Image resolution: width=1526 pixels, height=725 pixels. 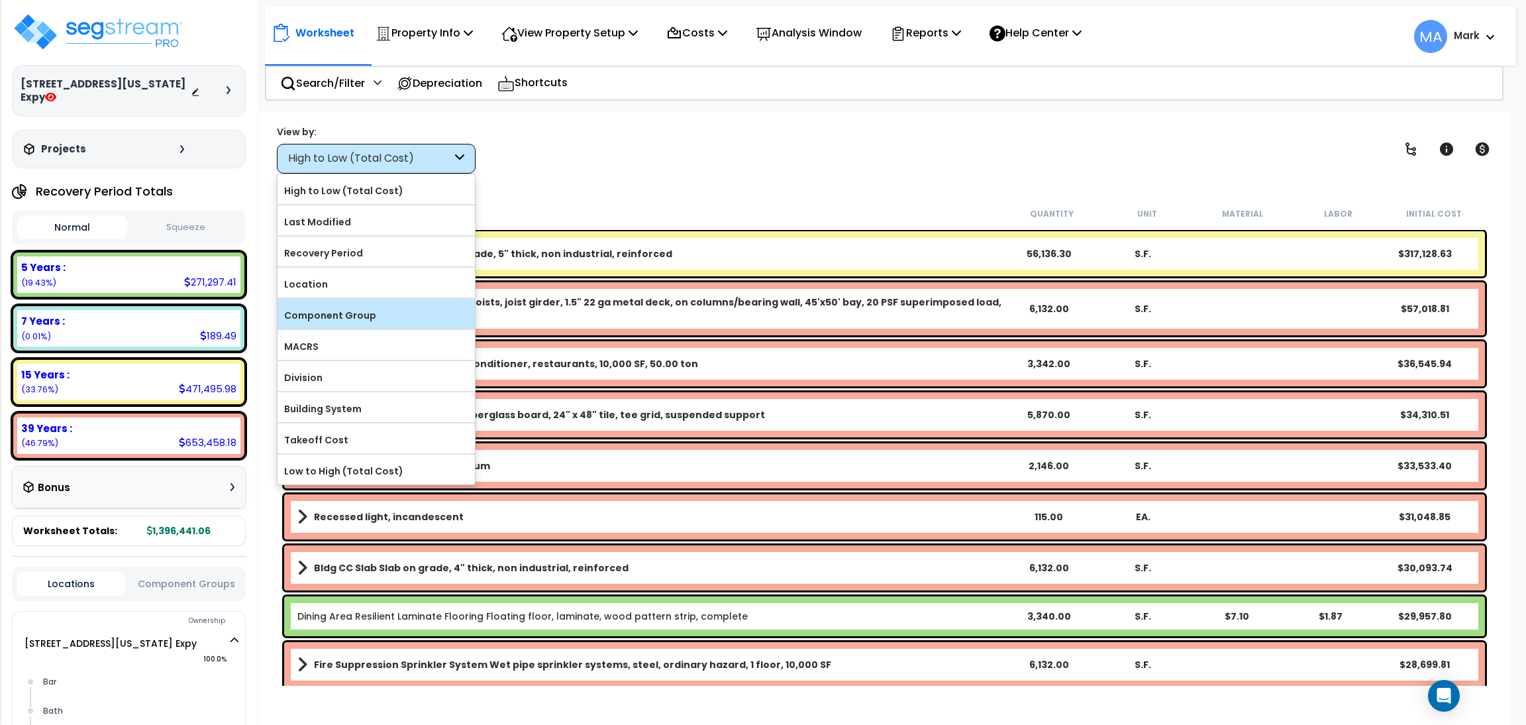 What do you see at coordinates (523, 616) in the screenshot?
I see `a: Individual Item` at bounding box center [523, 616].